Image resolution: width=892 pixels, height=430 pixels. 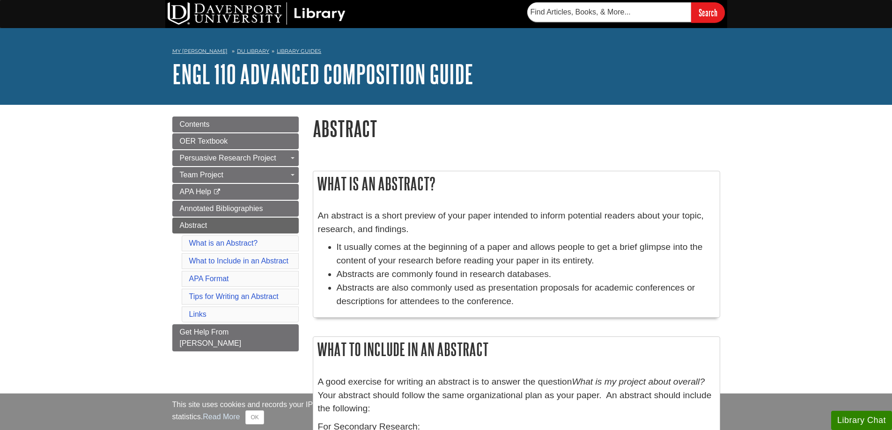 I want to click on a: Abstract, so click(x=236, y=226).